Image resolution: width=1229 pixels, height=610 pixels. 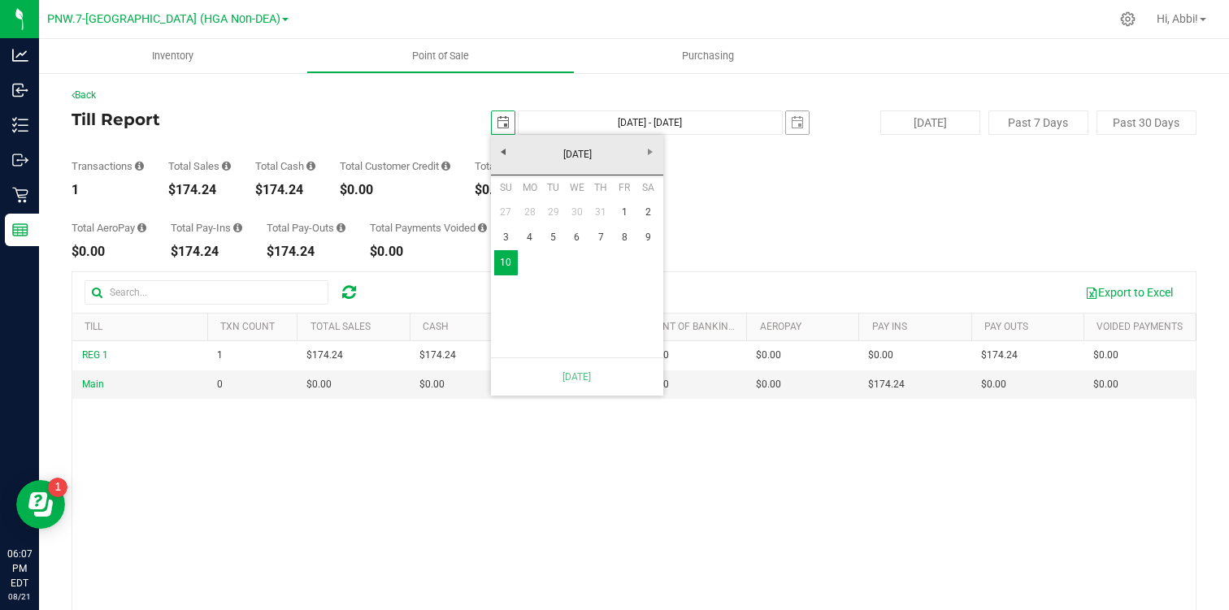 I want to click on th: Sunday, so click(x=506, y=188).